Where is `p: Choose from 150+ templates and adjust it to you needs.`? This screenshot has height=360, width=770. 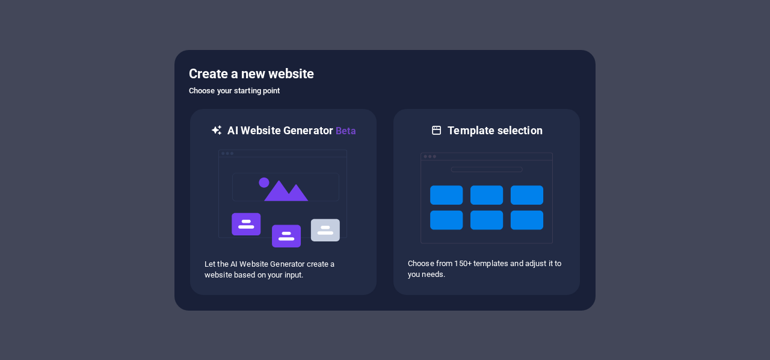 p: Choose from 150+ templates and adjust it to you needs. is located at coordinates (487, 269).